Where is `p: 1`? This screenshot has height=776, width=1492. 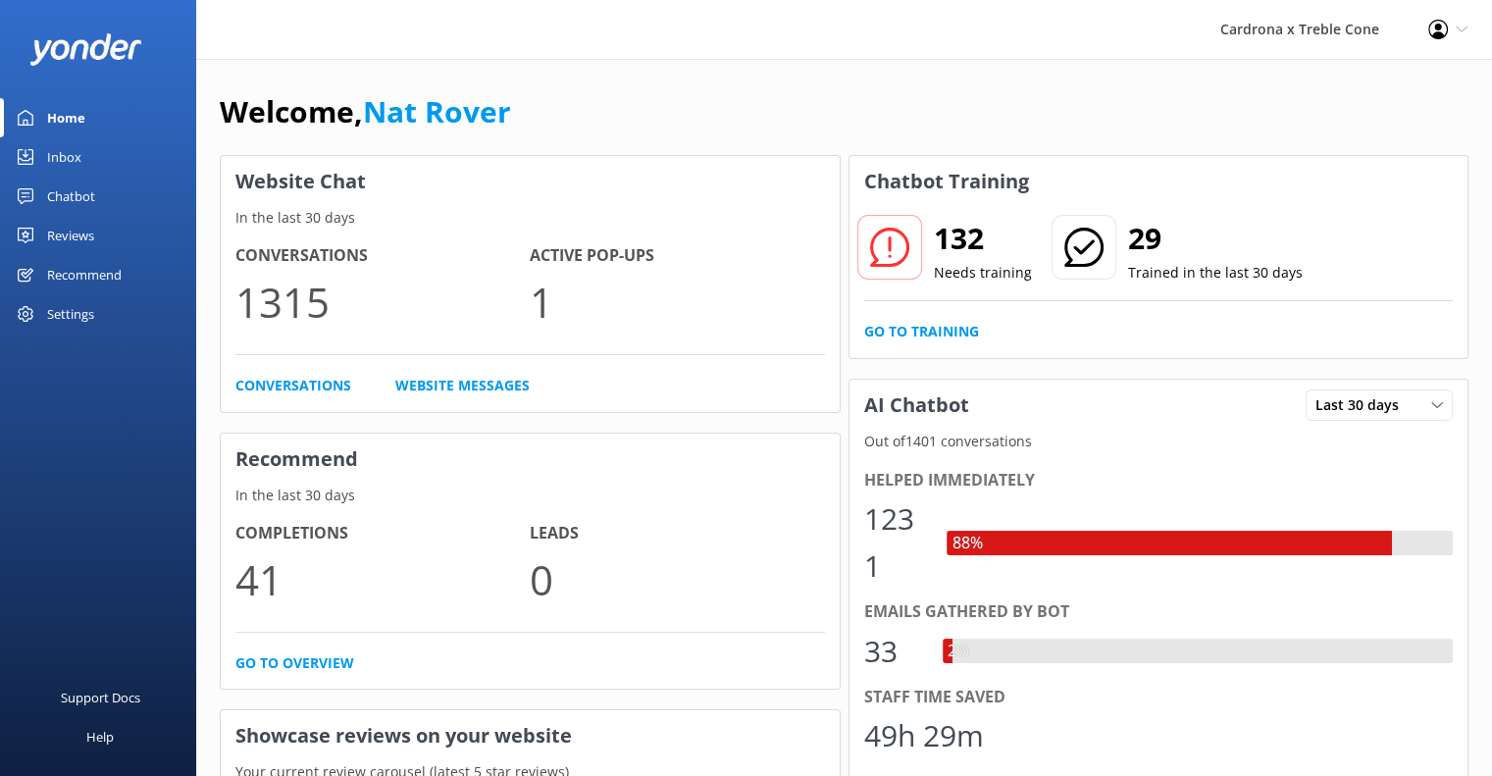 p: 1 is located at coordinates (677, 301).